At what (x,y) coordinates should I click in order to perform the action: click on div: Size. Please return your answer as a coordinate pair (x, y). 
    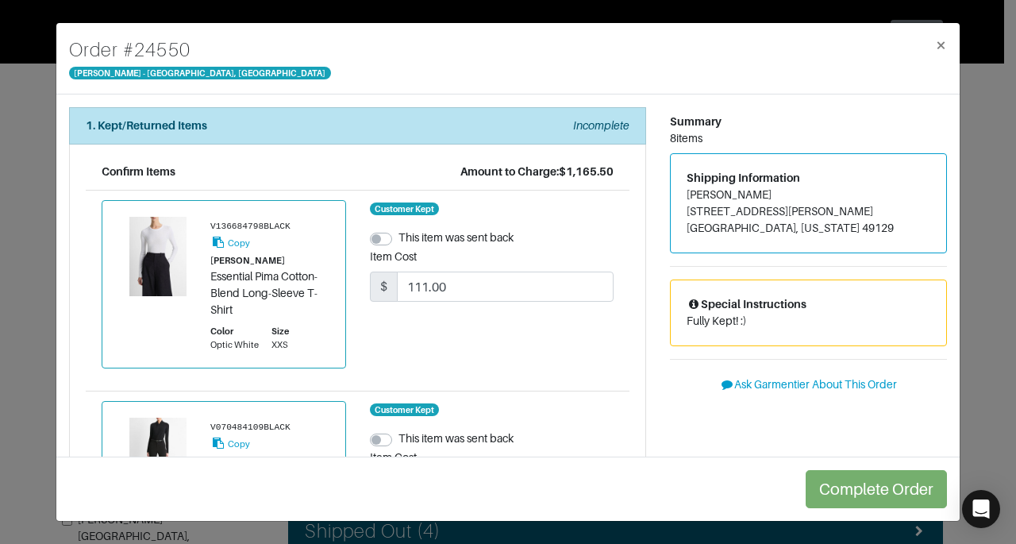
    Looking at the image, I should click on (280, 331).